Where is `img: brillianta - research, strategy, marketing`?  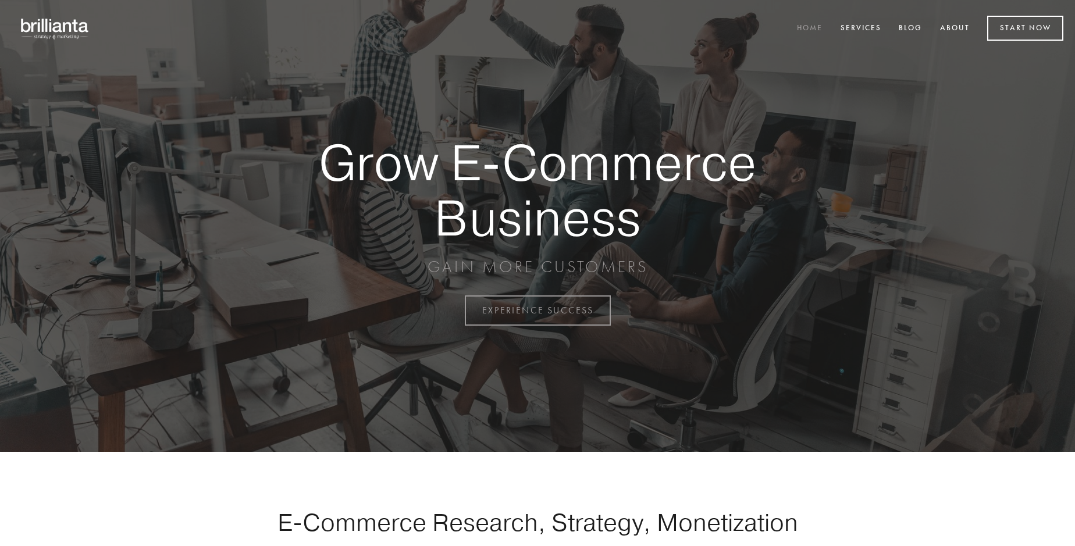 img: brillianta - research, strategy, marketing is located at coordinates (55, 29).